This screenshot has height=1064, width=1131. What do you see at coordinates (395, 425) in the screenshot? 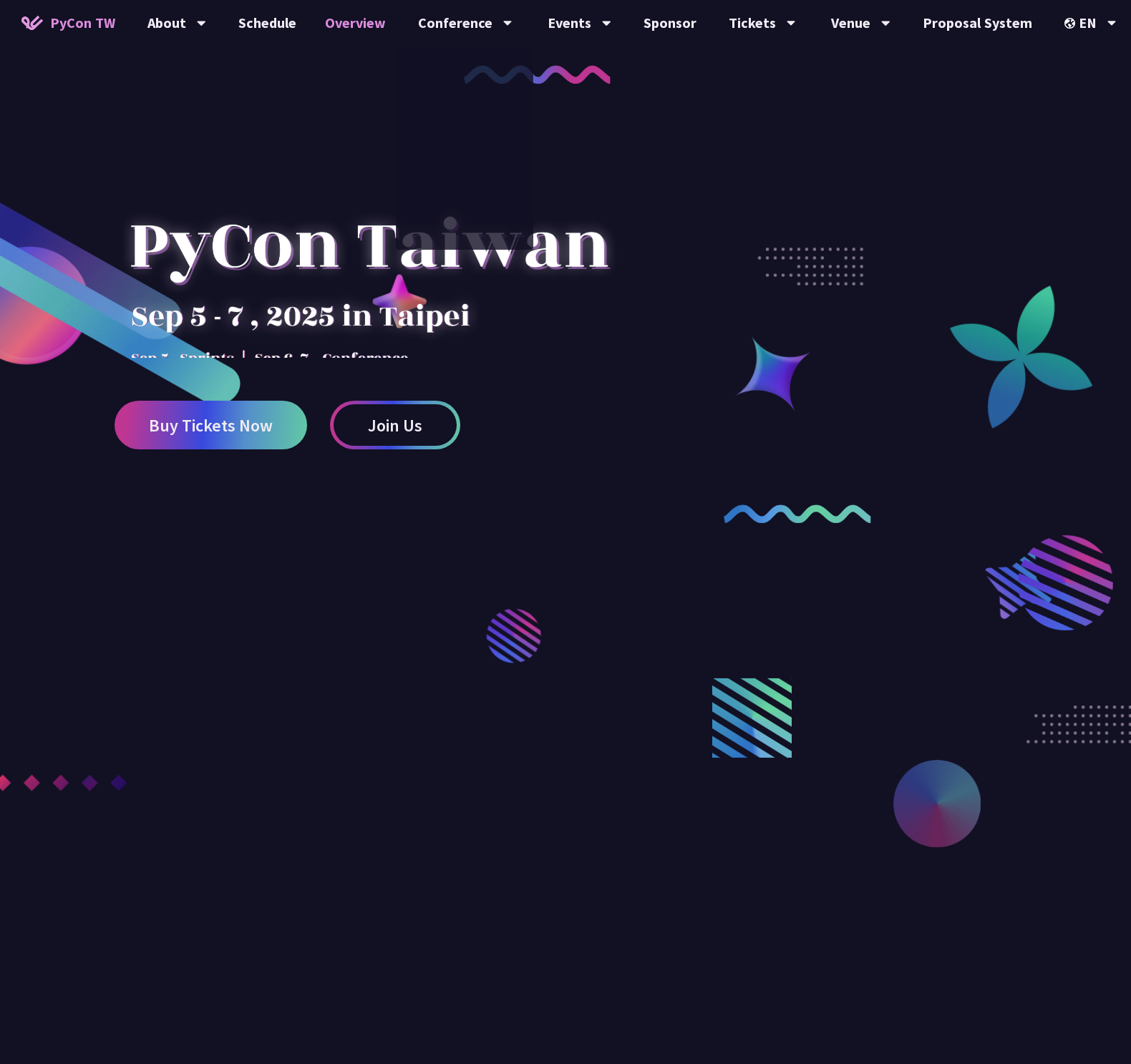
I see `button: Join Us` at bounding box center [395, 425].